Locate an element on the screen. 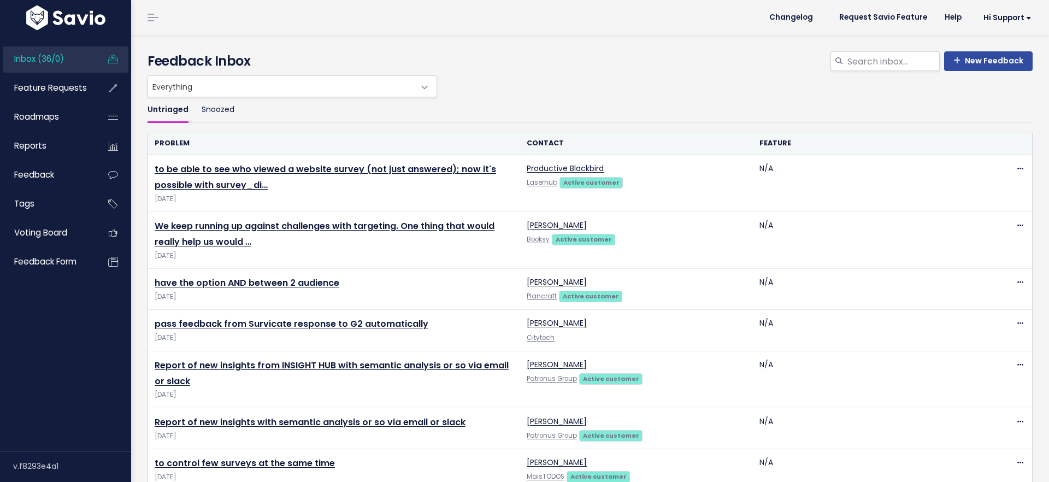 The image size is (1049, 482). a: New Feedback is located at coordinates (989, 61).